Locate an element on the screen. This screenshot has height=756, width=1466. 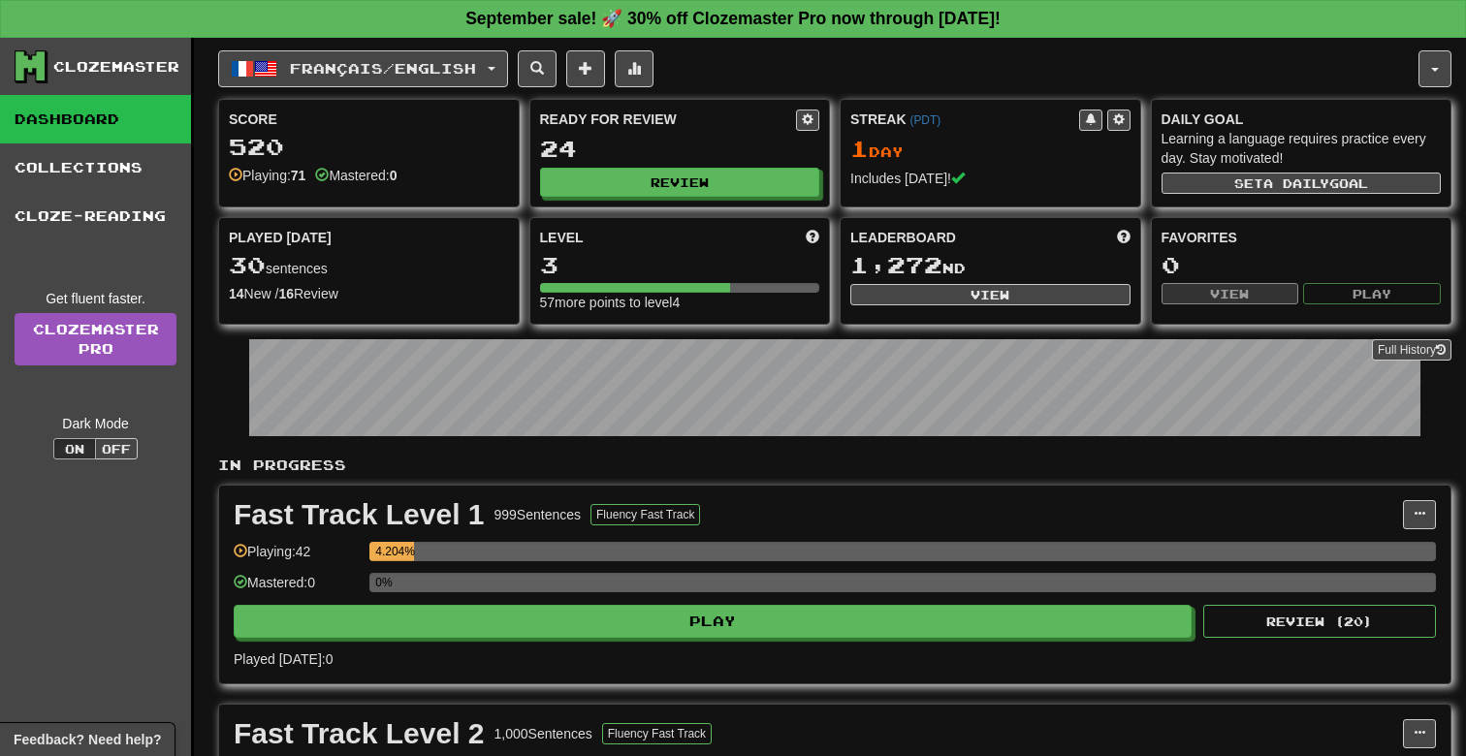
strong: 16 is located at coordinates (286, 294).